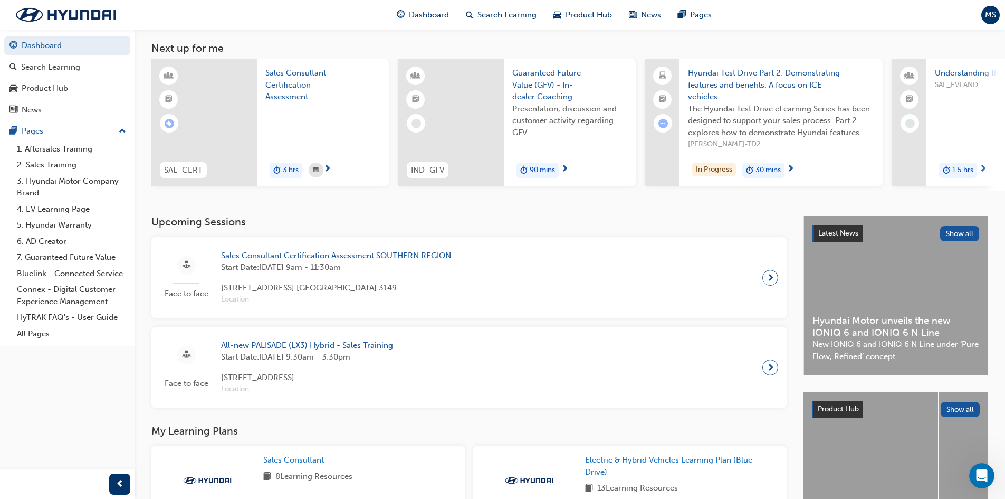 The height and width of the screenshot is (499, 1005). Describe the element at coordinates (401, 15) in the screenshot. I see `span: guage-icon` at that location.